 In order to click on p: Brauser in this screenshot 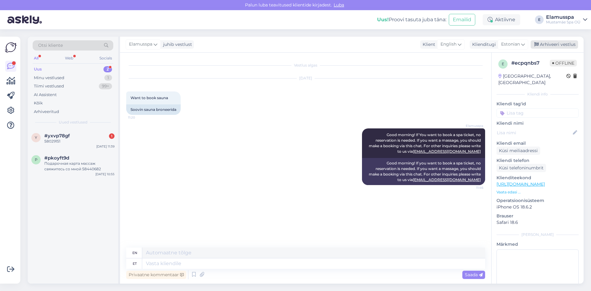, I will do `click(538, 216)`.